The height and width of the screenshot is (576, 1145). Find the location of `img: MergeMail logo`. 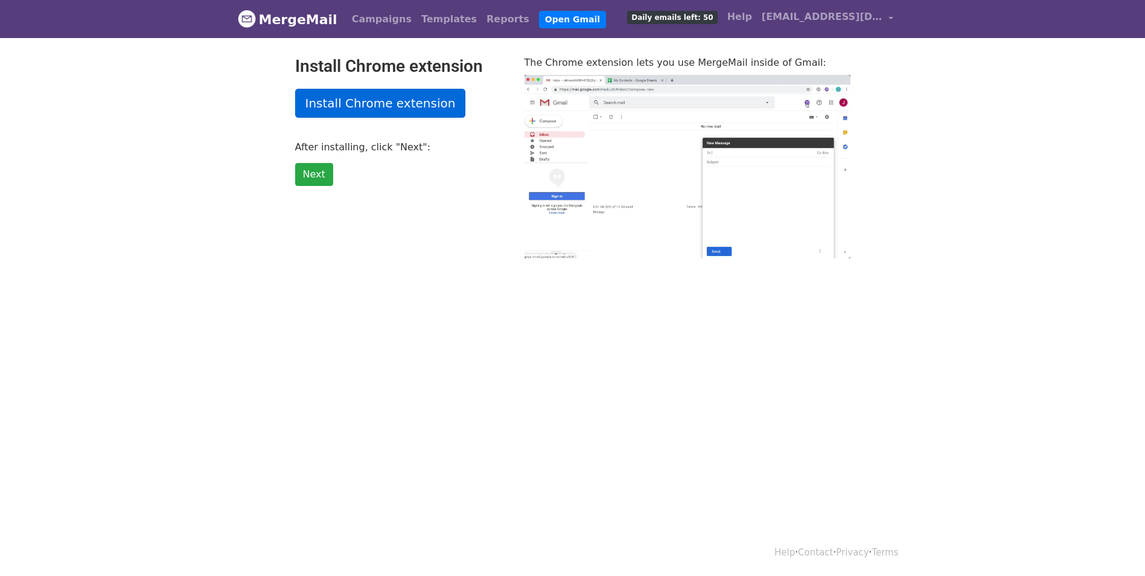

img: MergeMail logo is located at coordinates (247, 19).